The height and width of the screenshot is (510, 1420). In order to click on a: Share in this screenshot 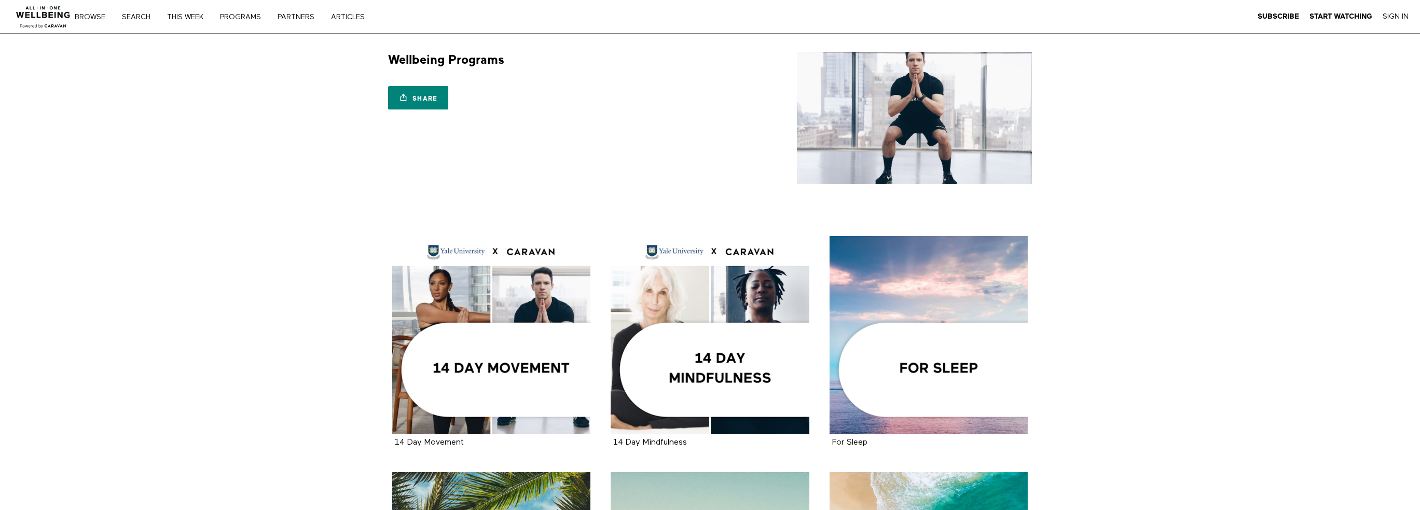, I will do `click(418, 98)`.